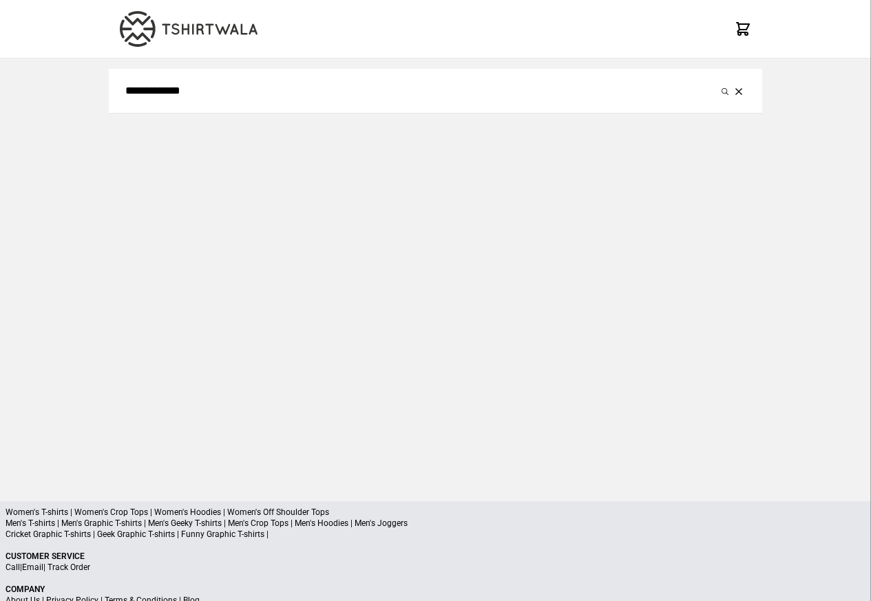 This screenshot has width=871, height=601. I want to click on a: Call, so click(12, 567).